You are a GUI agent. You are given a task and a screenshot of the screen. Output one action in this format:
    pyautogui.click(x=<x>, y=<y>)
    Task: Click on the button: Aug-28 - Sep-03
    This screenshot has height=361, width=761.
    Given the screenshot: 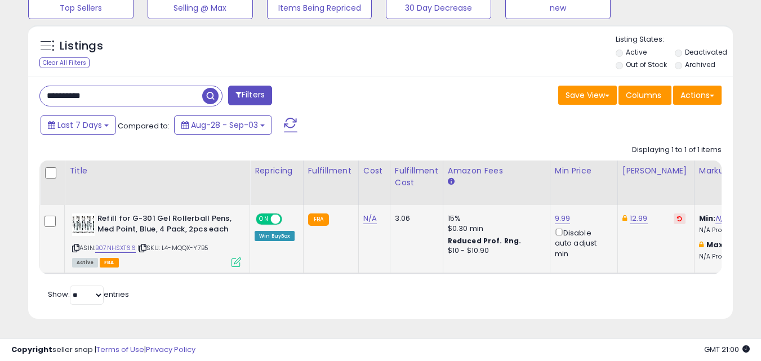 What is the action you would take?
    pyautogui.click(x=223, y=125)
    